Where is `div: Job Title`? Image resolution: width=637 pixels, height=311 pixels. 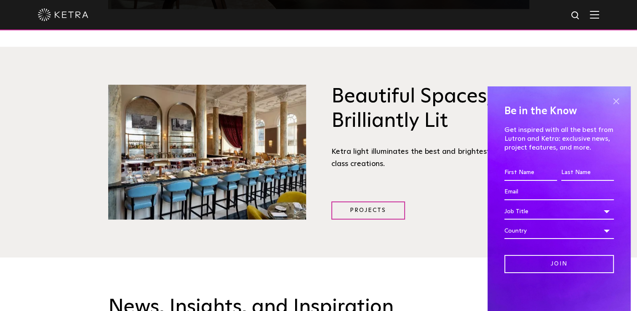 div: Job Title is located at coordinates (559, 211).